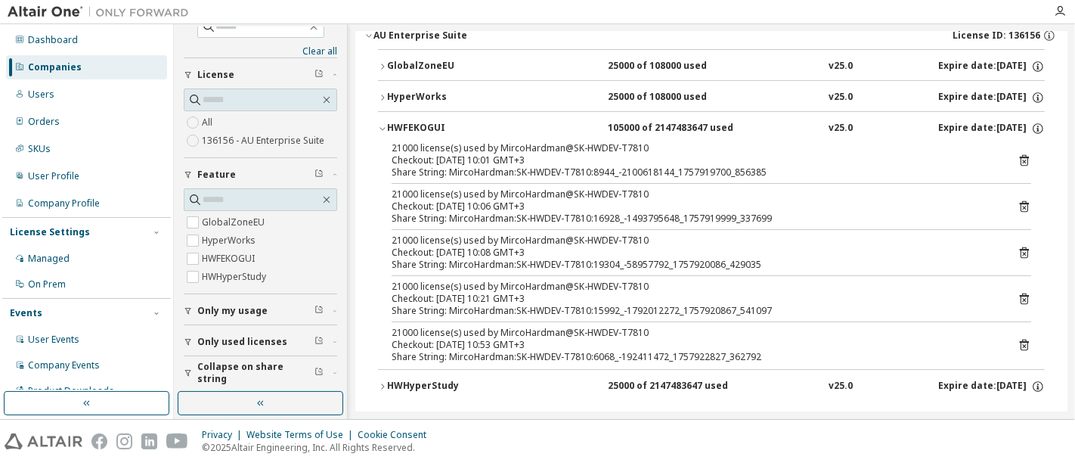 The image size is (1075, 463). What do you see at coordinates (54, 67) in the screenshot?
I see `div: Companies` at bounding box center [54, 67].